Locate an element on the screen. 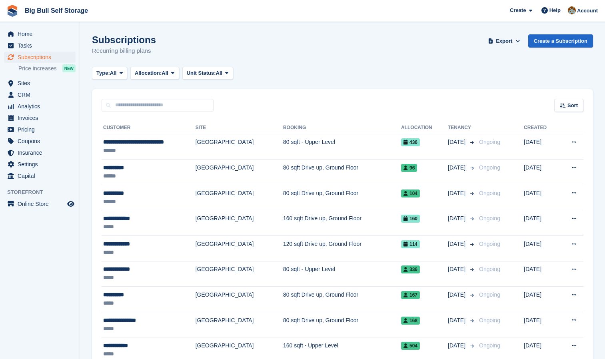 This screenshot has height=359, width=605. p: Recurring billing plans is located at coordinates (124, 51).